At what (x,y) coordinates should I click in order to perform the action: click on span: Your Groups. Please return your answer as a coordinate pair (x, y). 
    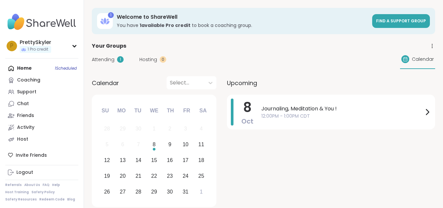
    Looking at the image, I should click on (109, 46).